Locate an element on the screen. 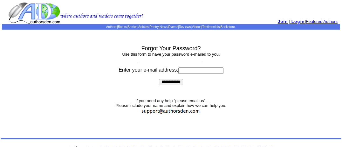  a: Featured Authors is located at coordinates (322, 21).